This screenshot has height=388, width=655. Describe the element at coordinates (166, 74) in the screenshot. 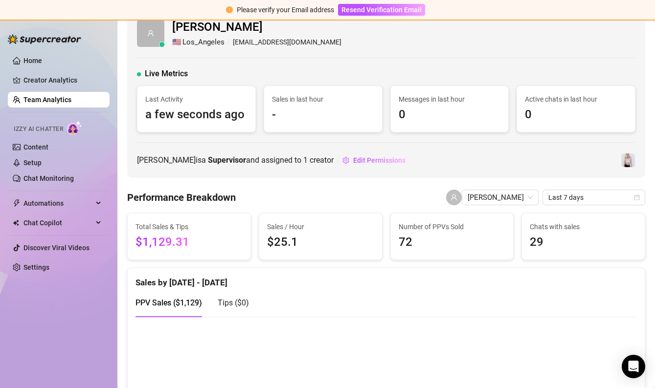

I see `span: Live Metrics` at that location.